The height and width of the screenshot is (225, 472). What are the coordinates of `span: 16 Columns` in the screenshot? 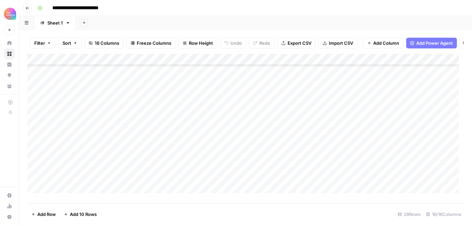 It's located at (107, 43).